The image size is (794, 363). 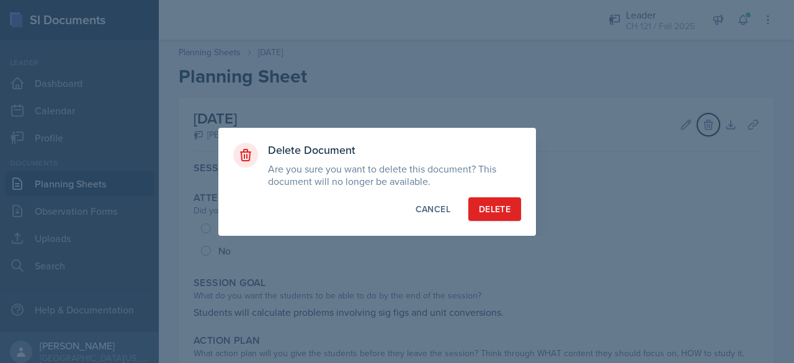 I want to click on button: Delete, so click(x=494, y=209).